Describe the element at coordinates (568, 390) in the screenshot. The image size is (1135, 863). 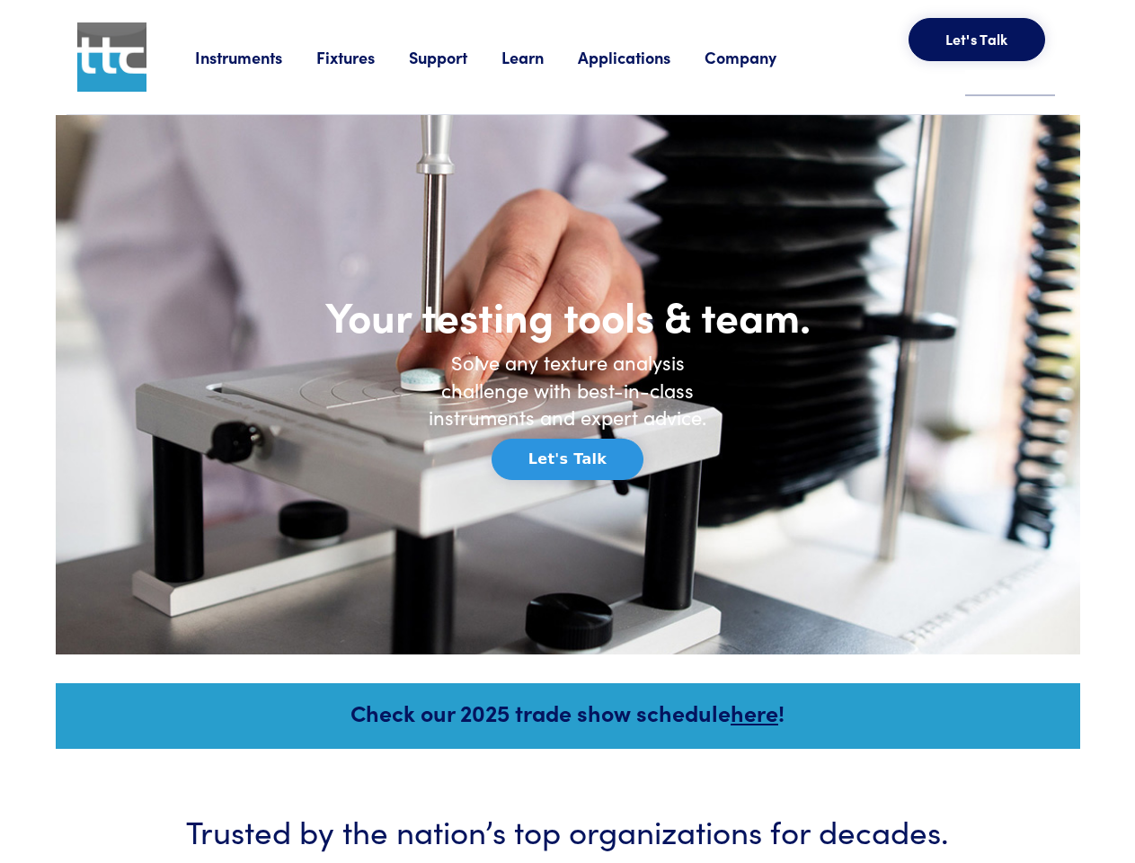
I see `h6: Solve any texture analysis challenge with best-in-class instruments and expert advice.` at that location.